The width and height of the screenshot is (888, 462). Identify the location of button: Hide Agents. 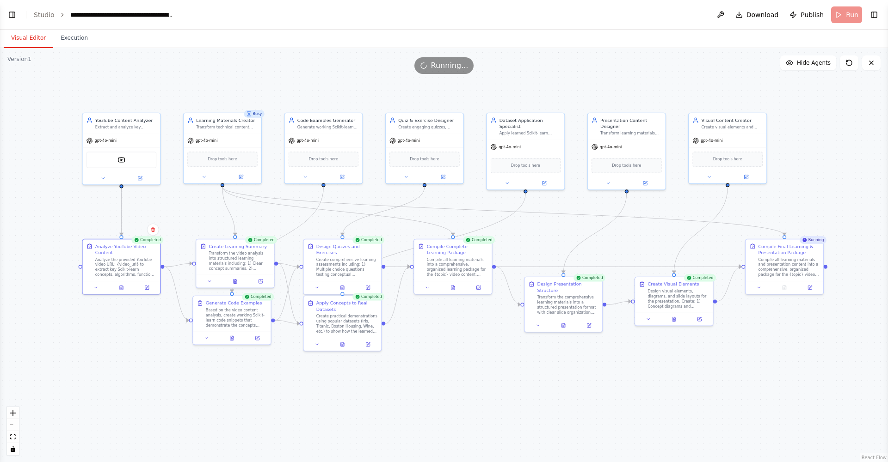
(808, 63).